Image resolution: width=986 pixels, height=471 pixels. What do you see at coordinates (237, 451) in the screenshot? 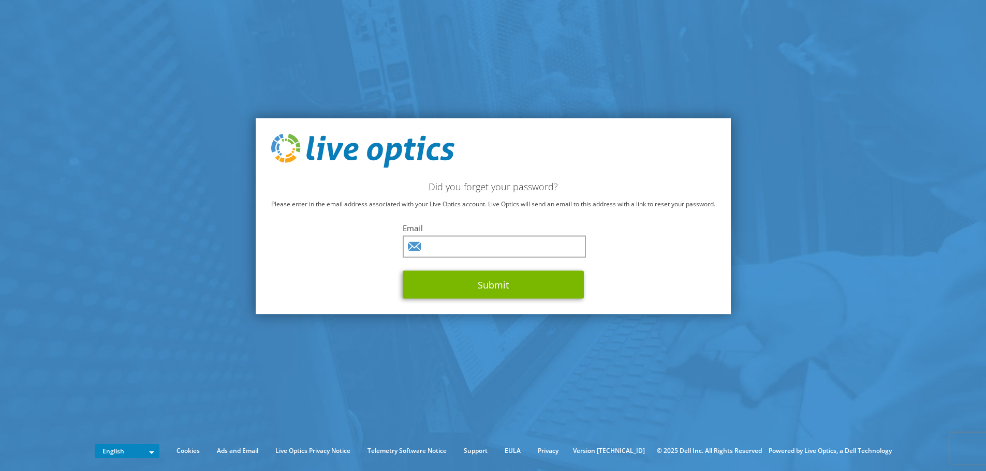
I see `a: Ads and Email` at bounding box center [237, 451].